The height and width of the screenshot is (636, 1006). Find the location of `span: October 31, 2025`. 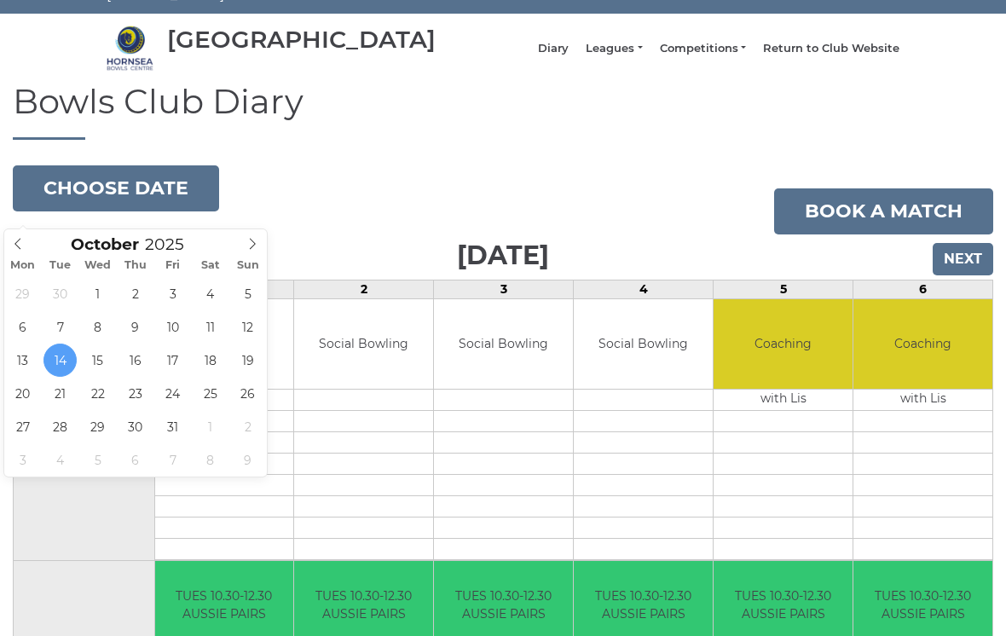

span: October 31, 2025 is located at coordinates (172, 426).